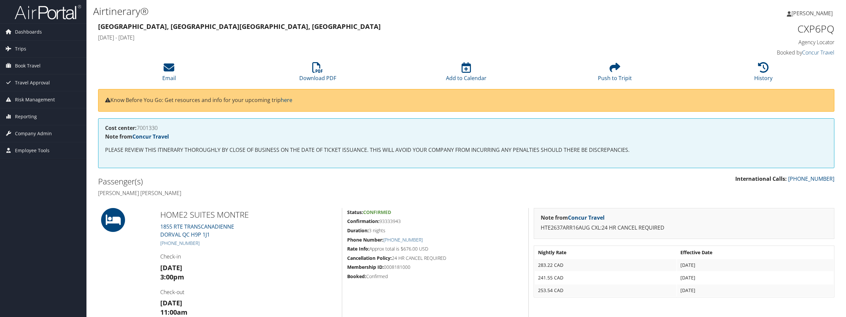 The width and height of the screenshot is (846, 317). Describe the element at coordinates (435, 231) in the screenshot. I see `h5: 3 nights` at that location.